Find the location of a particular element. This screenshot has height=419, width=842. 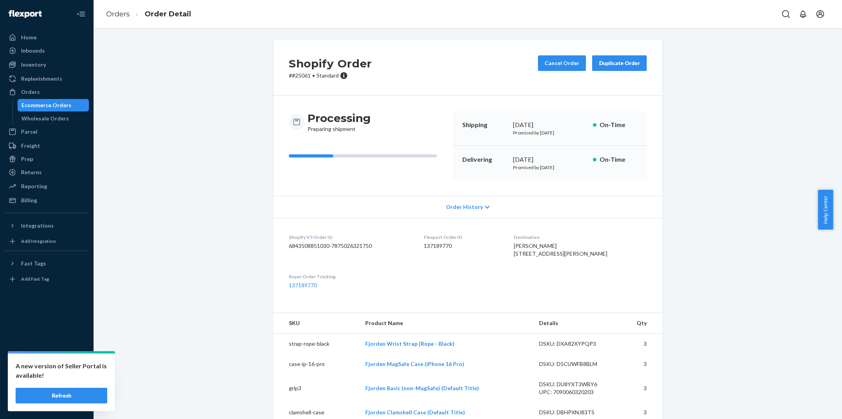

dd: 137189770 is located at coordinates (462, 246).